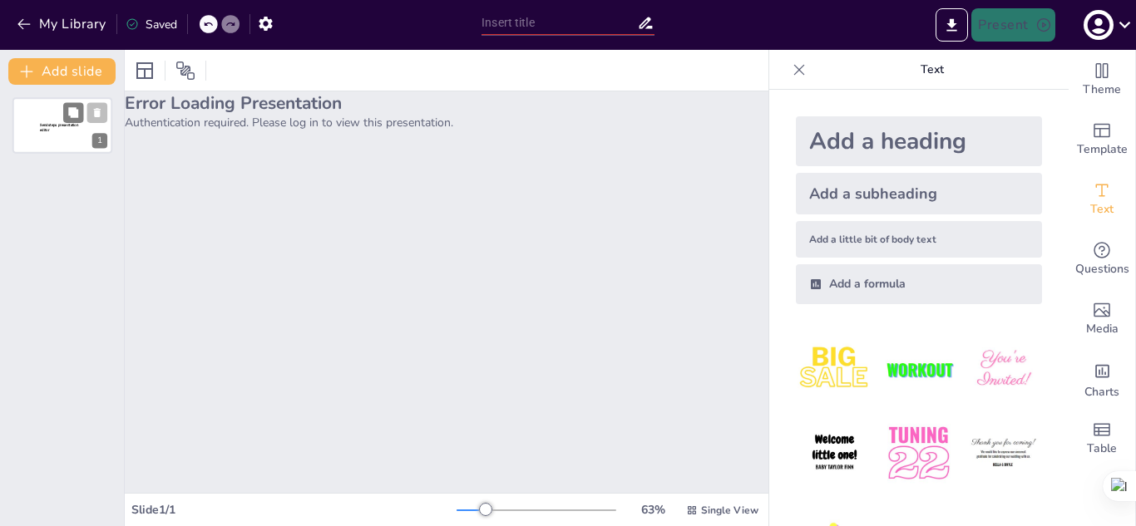  I want to click on h2: Error Loading Presentation, so click(447, 103).